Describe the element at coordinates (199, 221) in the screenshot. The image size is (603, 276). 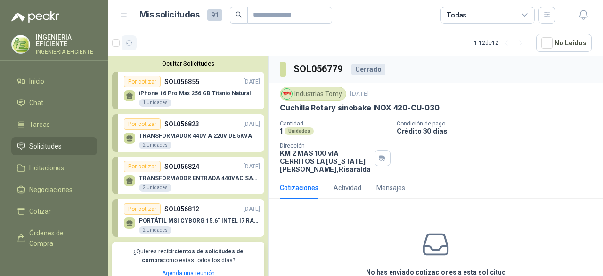
I see `p: PORTÁTIL MSI CYBORG 15.6" INTEL I7 RAM 32GB - 1 TB / Nvidia GeForce RTX 4050` at that location.